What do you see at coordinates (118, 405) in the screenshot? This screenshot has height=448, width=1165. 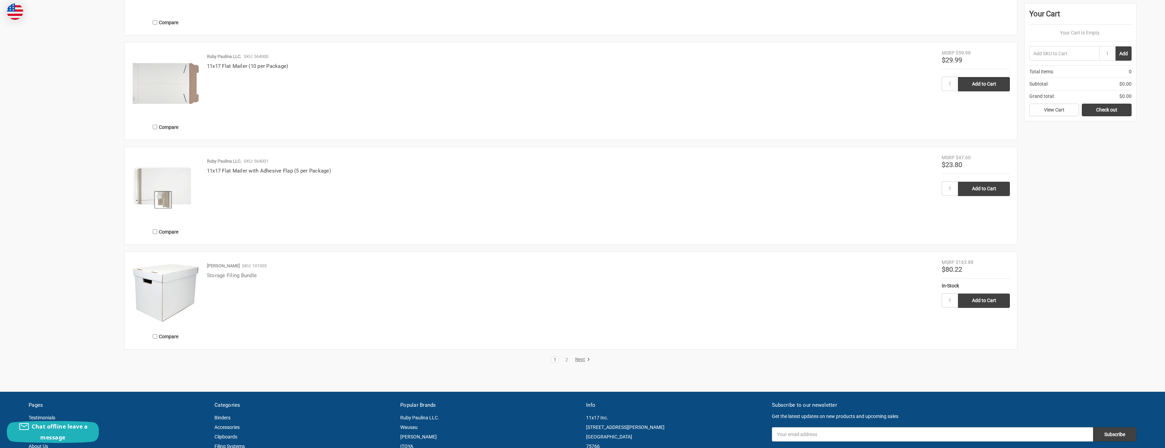 I see `h5: Pages` at bounding box center [118, 405].